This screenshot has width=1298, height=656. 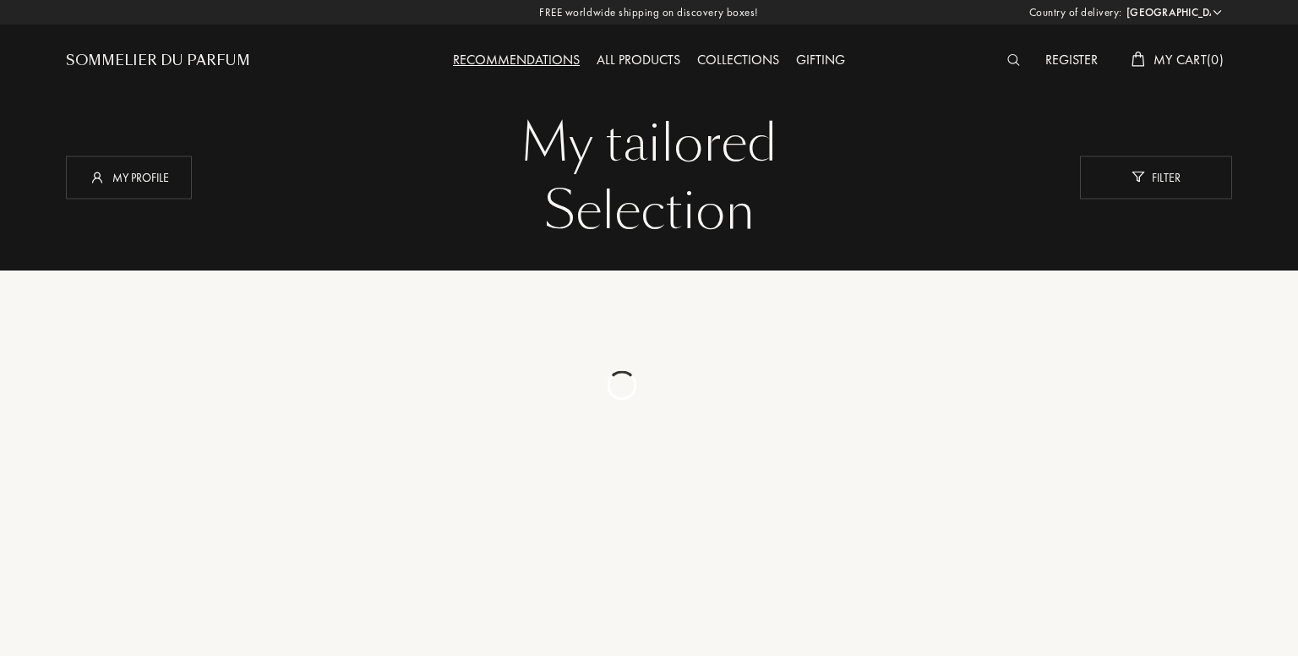 I want to click on a: All products, so click(x=638, y=59).